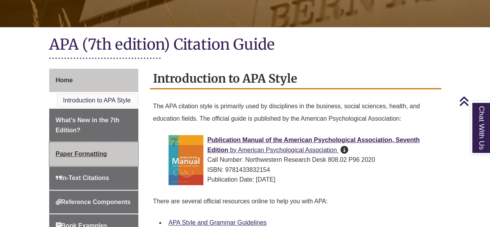 The width and height of the screenshot is (490, 227). Describe the element at coordinates (474, 101) in the screenshot. I see `a: Back to Top` at that location.